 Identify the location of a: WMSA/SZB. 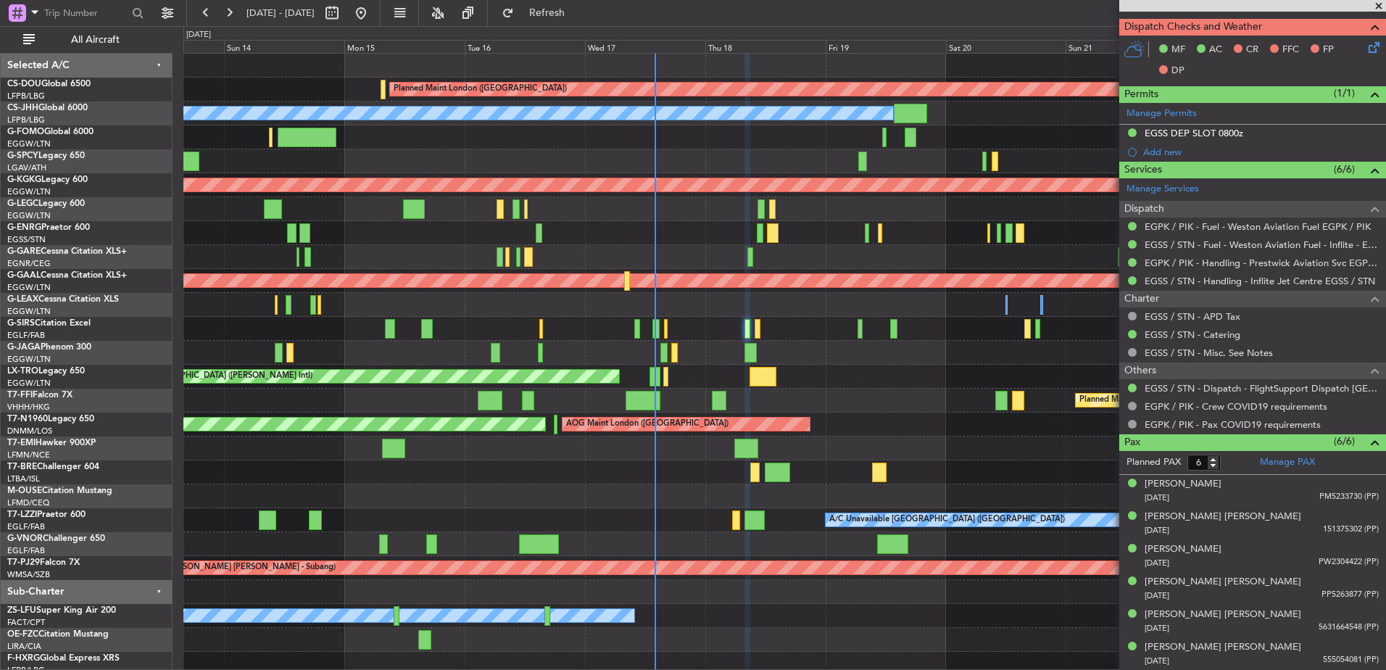
(28, 574).